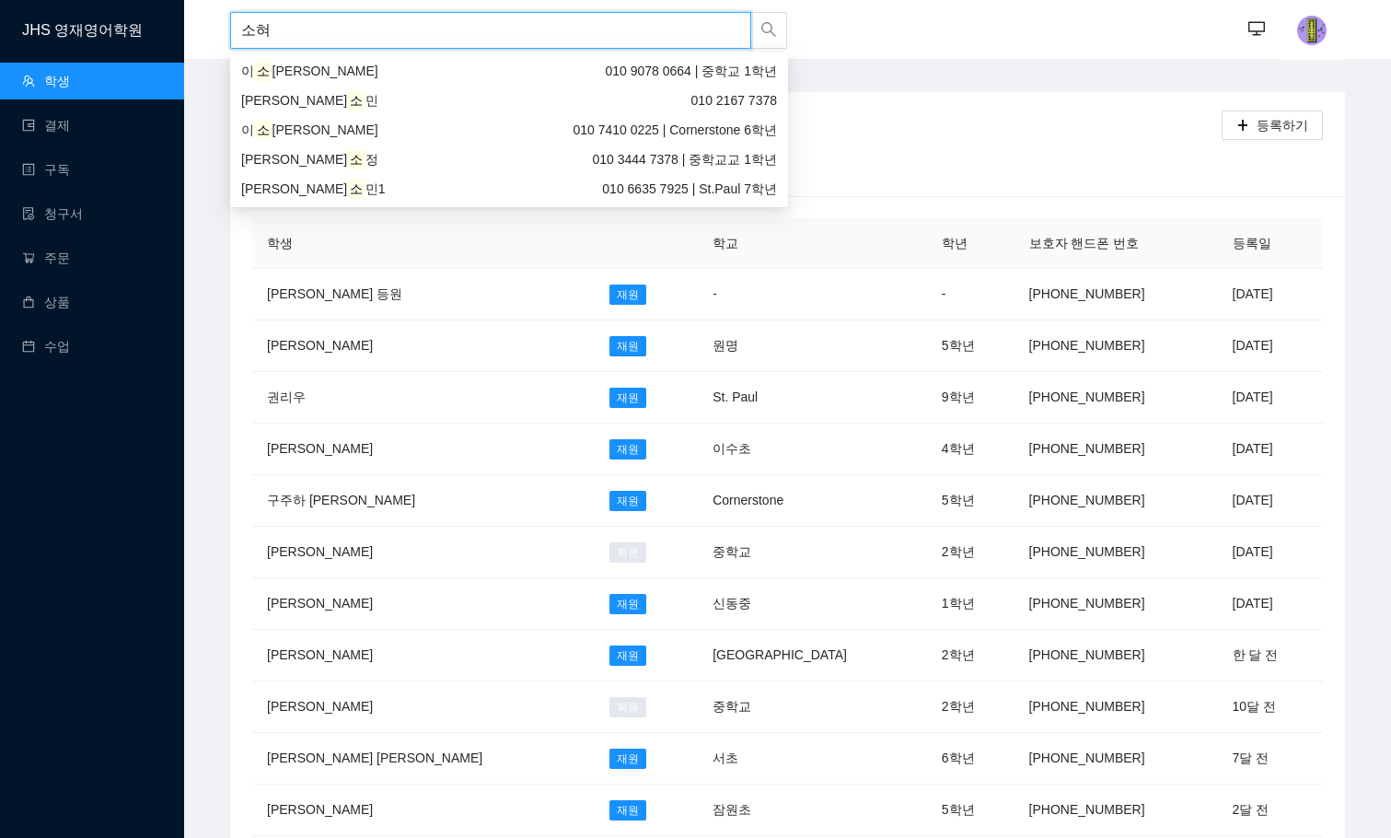 Image resolution: width=1391 pixels, height=838 pixels. What do you see at coordinates (970, 398) in the screenshot?
I see `td: 9학년` at bounding box center [970, 398].